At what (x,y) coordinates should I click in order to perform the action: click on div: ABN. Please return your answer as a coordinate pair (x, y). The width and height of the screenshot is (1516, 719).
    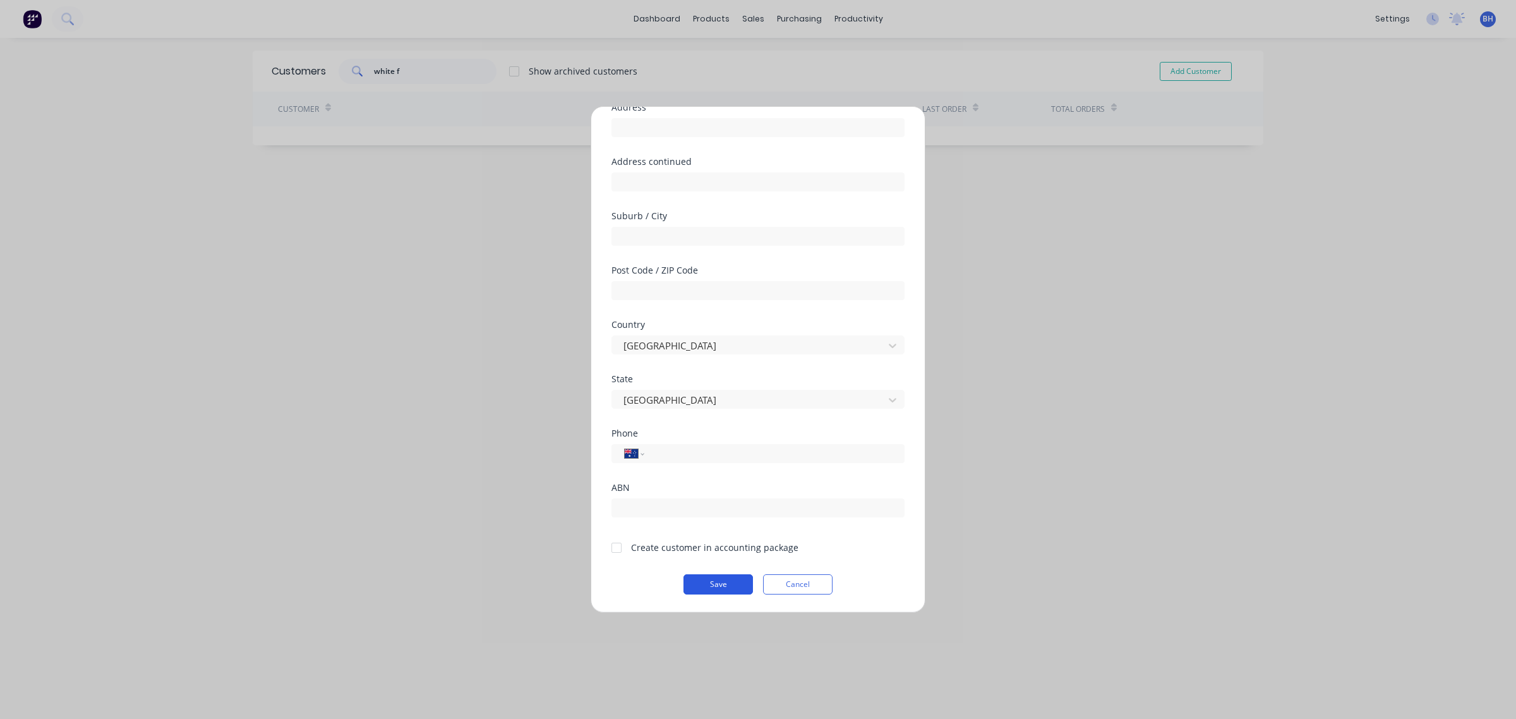
    Looking at the image, I should click on (758, 488).